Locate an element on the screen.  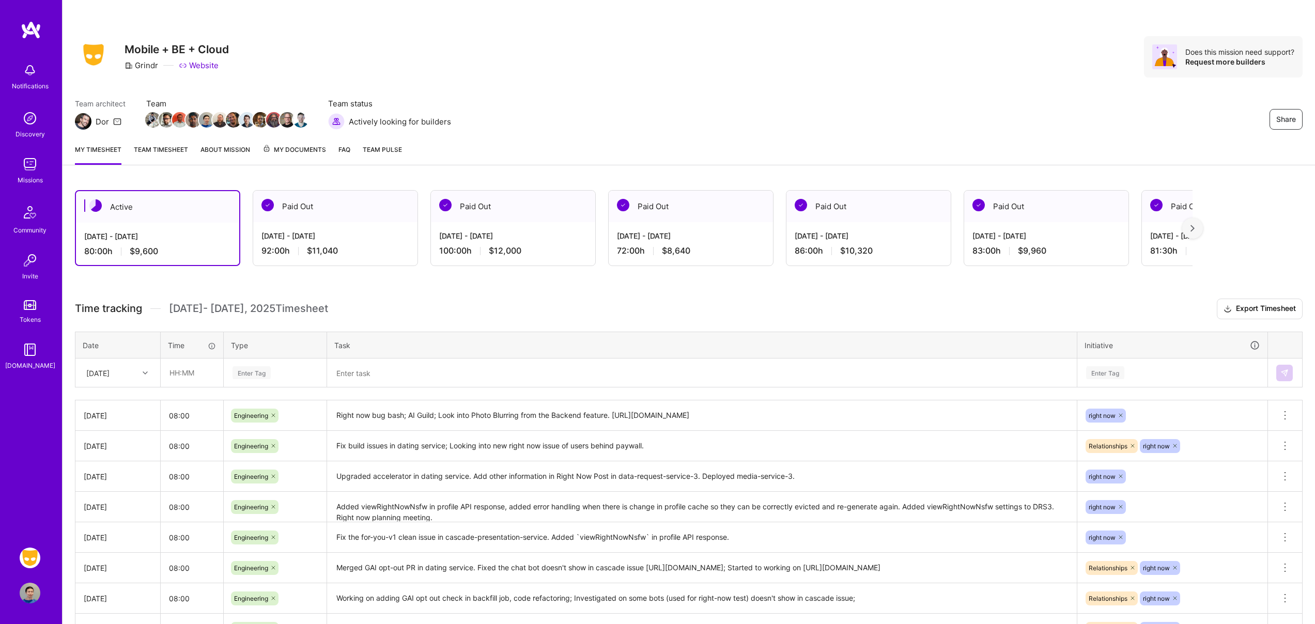
img: Actively looking for builders is located at coordinates (336, 121).